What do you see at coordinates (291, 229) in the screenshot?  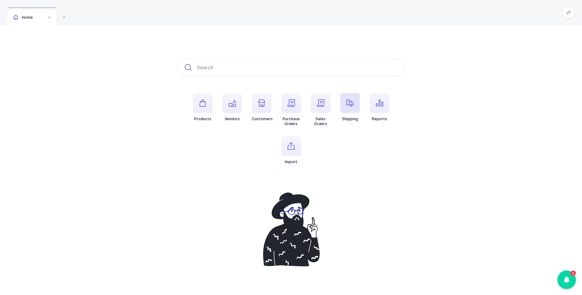 I see `img: pointing-up.svg` at bounding box center [291, 229].